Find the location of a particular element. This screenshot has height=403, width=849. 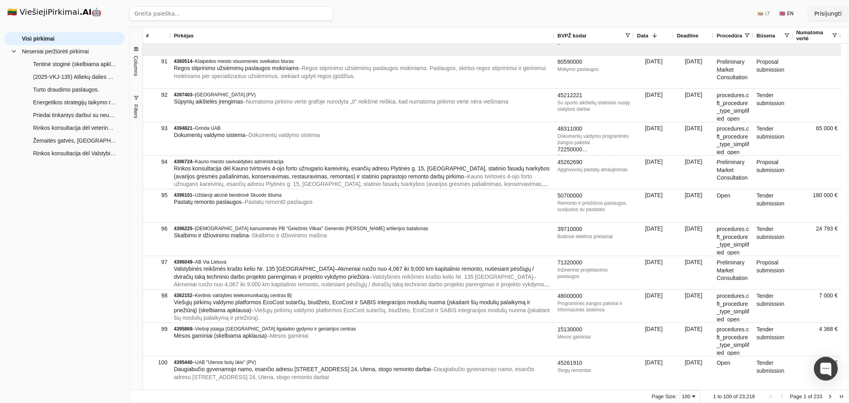

span: BVPŽ kodai is located at coordinates (572, 35).